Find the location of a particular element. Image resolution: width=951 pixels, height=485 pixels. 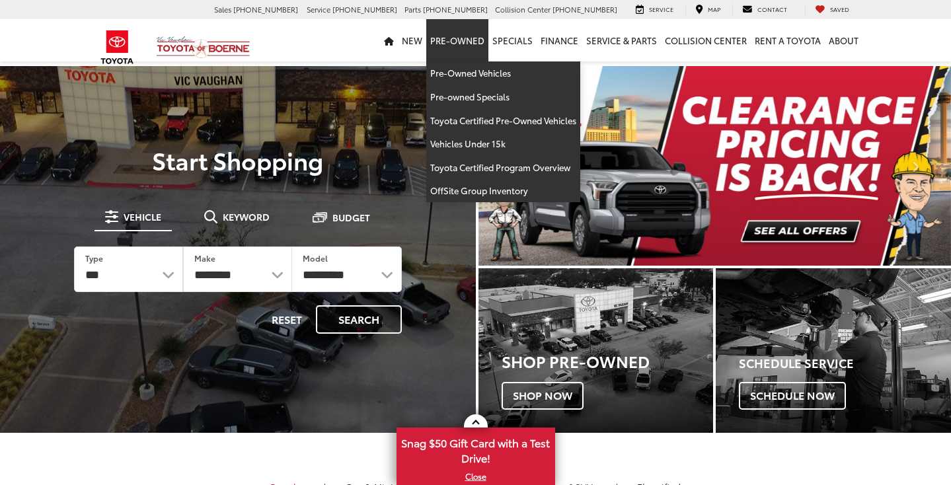

a: Contact is located at coordinates (765, 10).